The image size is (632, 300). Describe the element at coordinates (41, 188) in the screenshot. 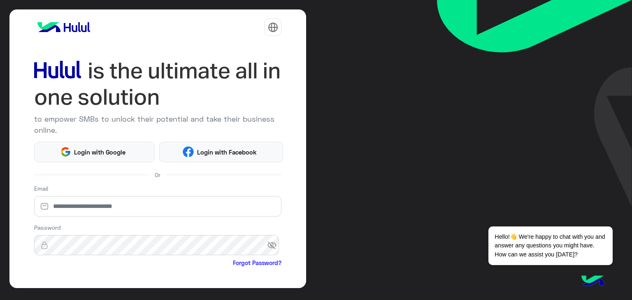

I see `label: Email` at that location.